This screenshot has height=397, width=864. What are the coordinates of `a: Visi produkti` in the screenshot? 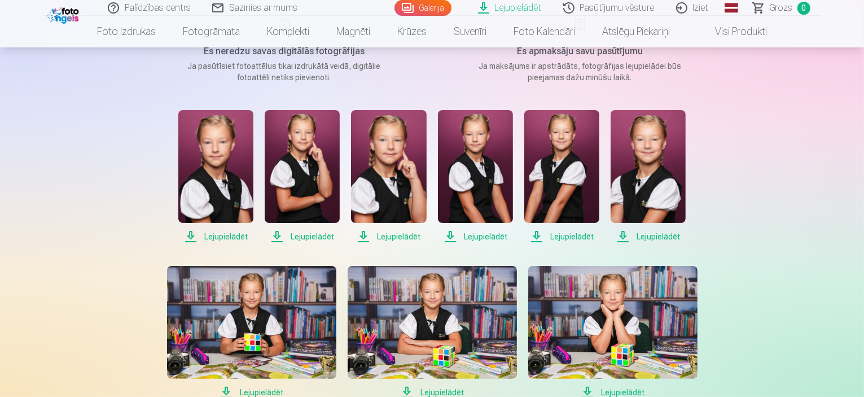 It's located at (732, 32).